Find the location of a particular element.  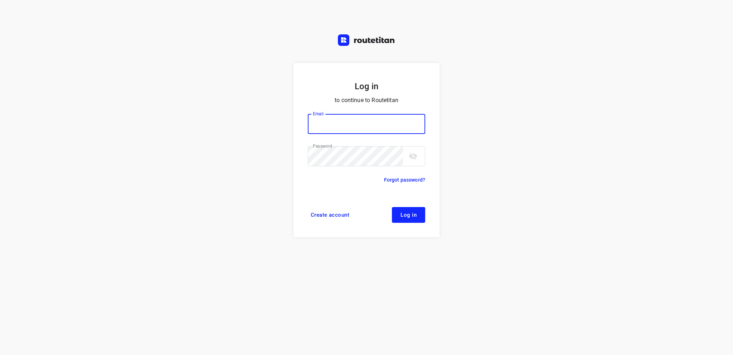

span: Create account is located at coordinates (330, 215).